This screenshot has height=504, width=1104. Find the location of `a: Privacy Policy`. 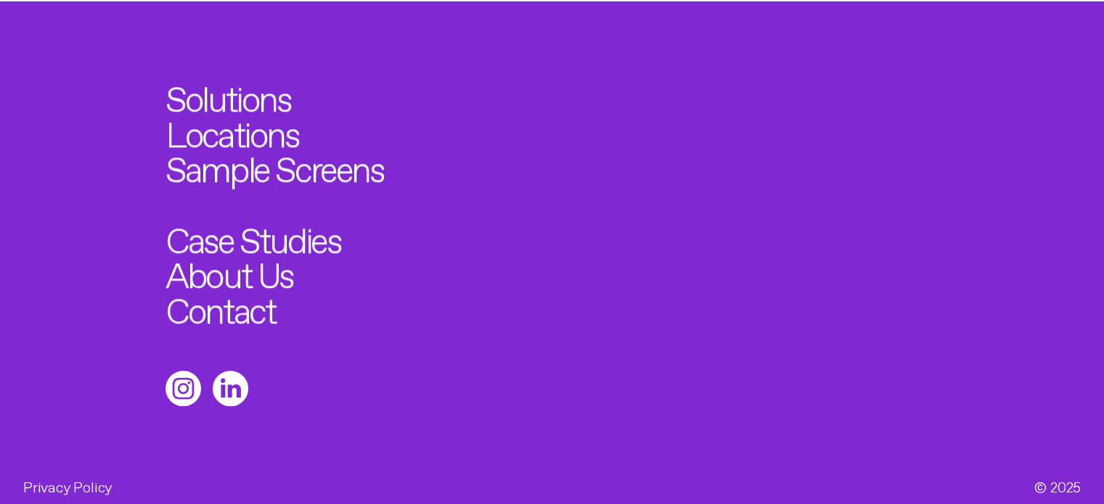

a: Privacy Policy is located at coordinates (67, 485).